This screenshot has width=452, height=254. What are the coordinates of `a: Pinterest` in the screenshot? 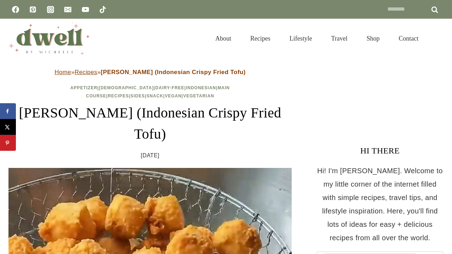 It's located at (33, 10).